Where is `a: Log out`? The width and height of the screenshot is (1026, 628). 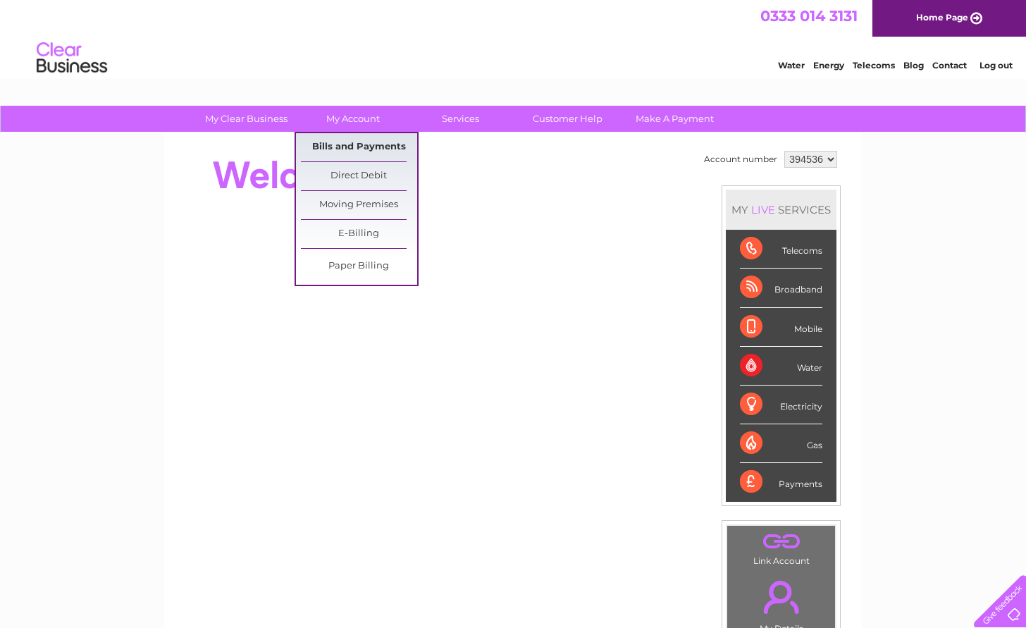 a: Log out is located at coordinates (996, 65).